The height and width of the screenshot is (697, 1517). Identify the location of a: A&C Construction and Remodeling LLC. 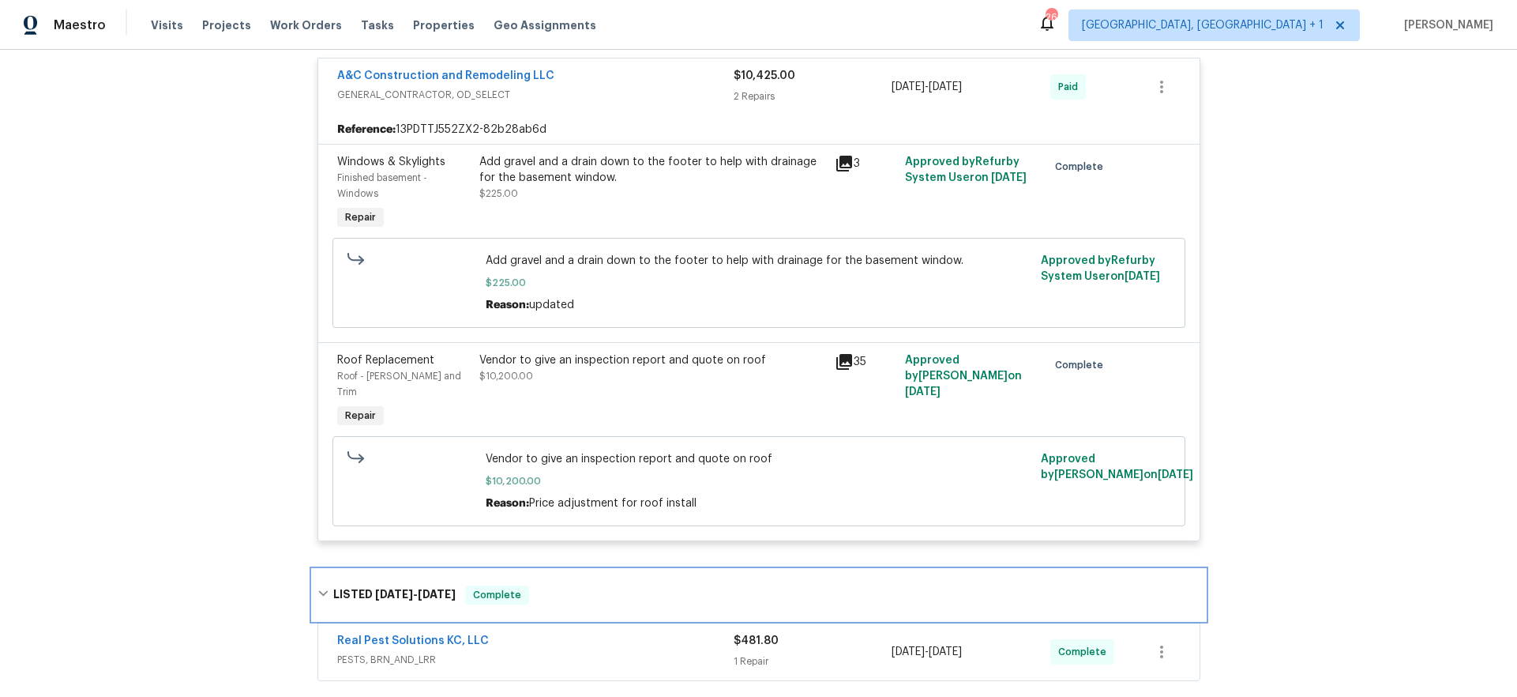
(445, 76).